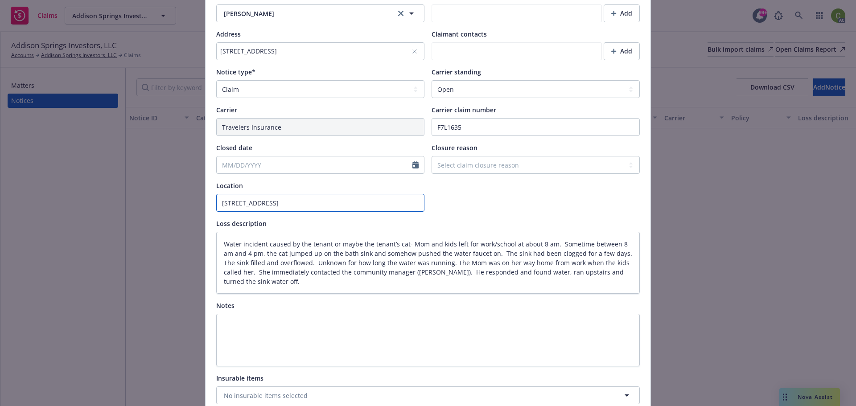 This screenshot has height=406, width=856. I want to click on span: Closed date, so click(234, 148).